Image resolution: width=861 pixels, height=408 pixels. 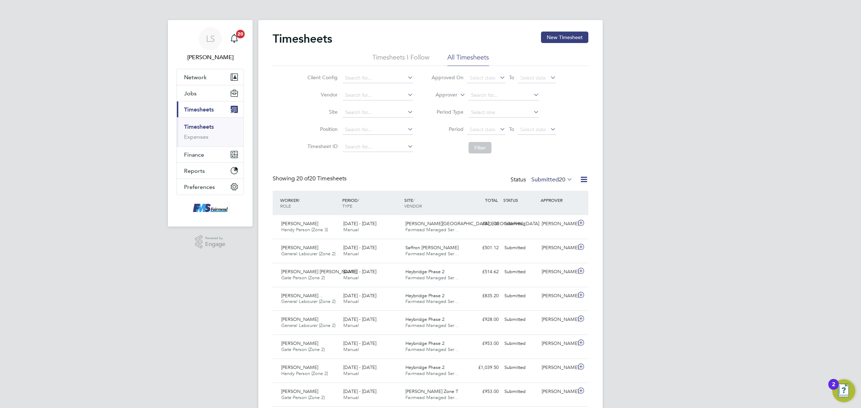 What do you see at coordinates (215, 244) in the screenshot?
I see `span: Engage` at bounding box center [215, 244].